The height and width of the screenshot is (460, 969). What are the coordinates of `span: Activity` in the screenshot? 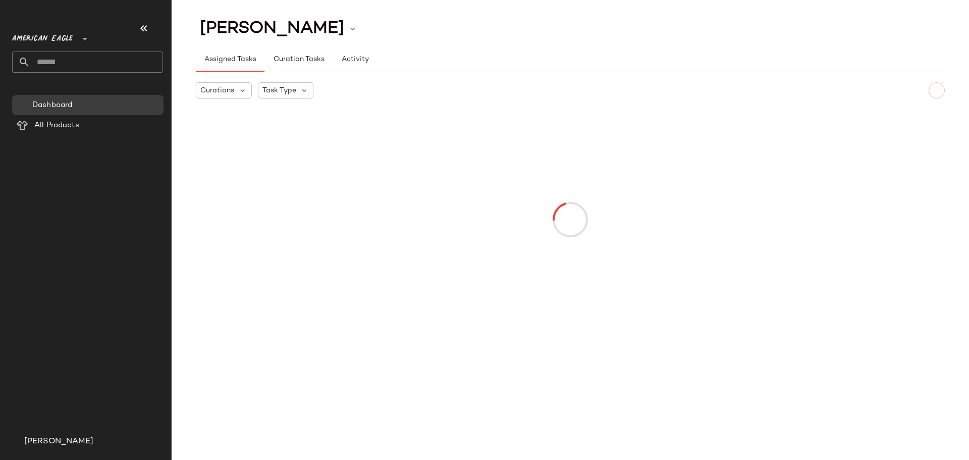 It's located at (355, 60).